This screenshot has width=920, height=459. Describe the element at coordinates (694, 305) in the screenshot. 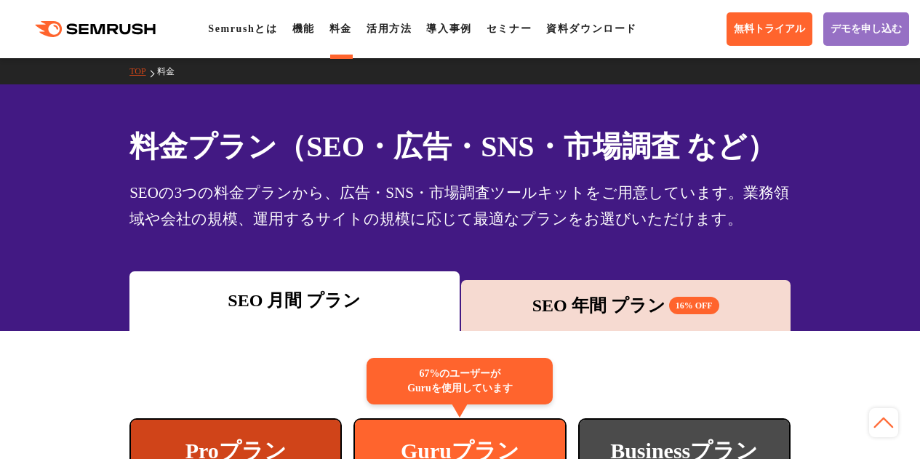

I see `span: 16% OFF` at that location.